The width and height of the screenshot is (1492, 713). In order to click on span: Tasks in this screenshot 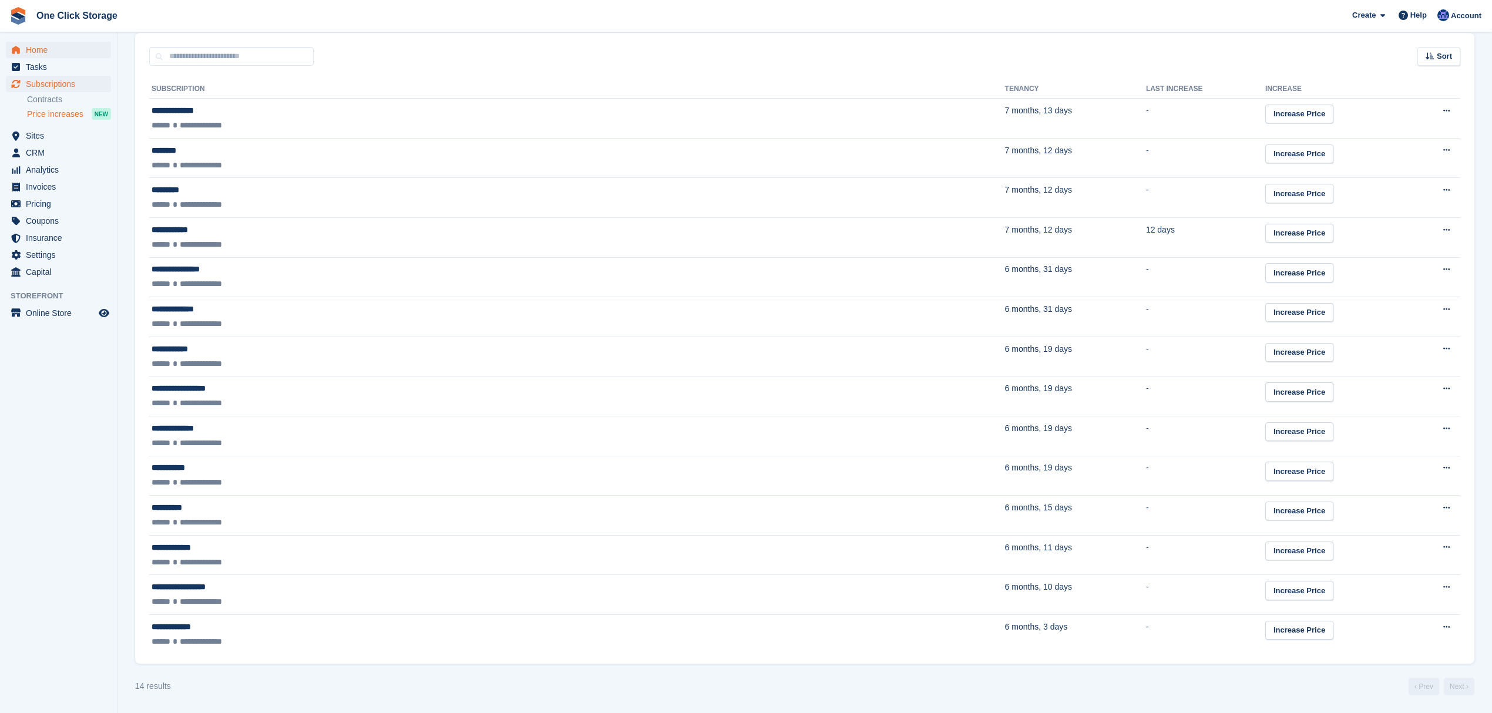, I will do `click(61, 67)`.